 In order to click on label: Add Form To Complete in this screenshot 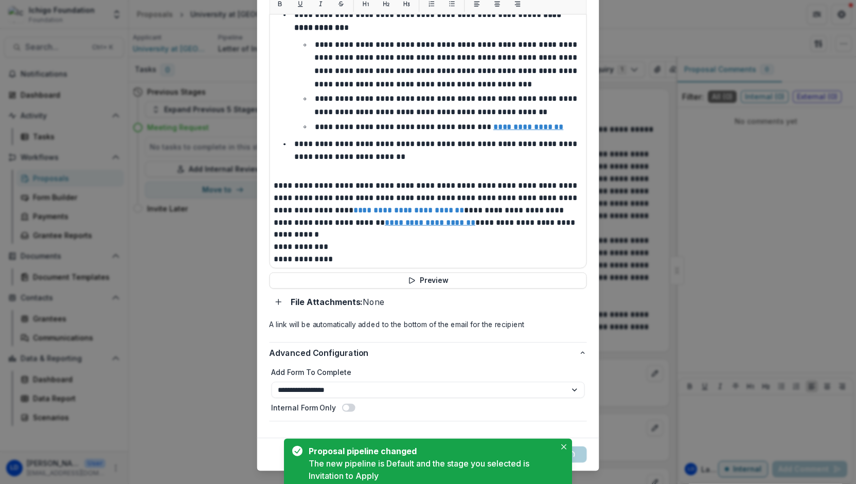, I will do `click(427, 372)`.